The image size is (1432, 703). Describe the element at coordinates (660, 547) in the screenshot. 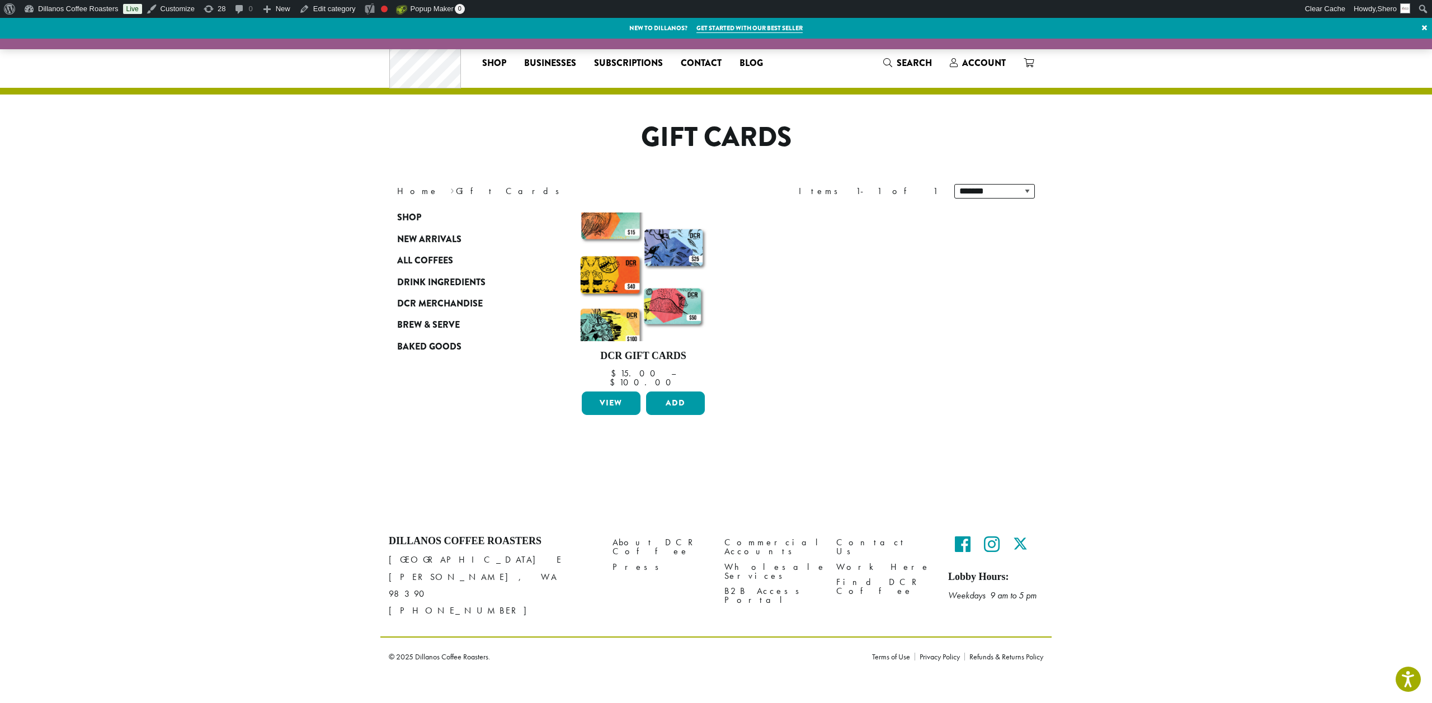

I see `a: About DCR Coffee` at that location.